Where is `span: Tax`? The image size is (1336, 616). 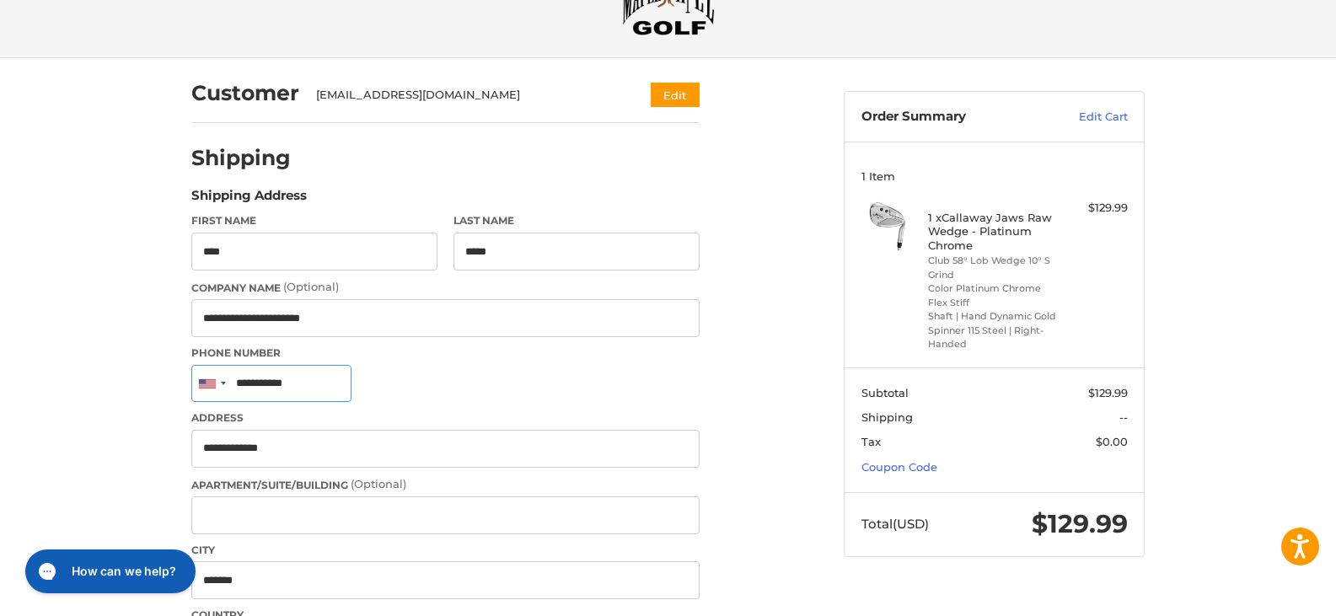
span: Tax is located at coordinates (871, 442).